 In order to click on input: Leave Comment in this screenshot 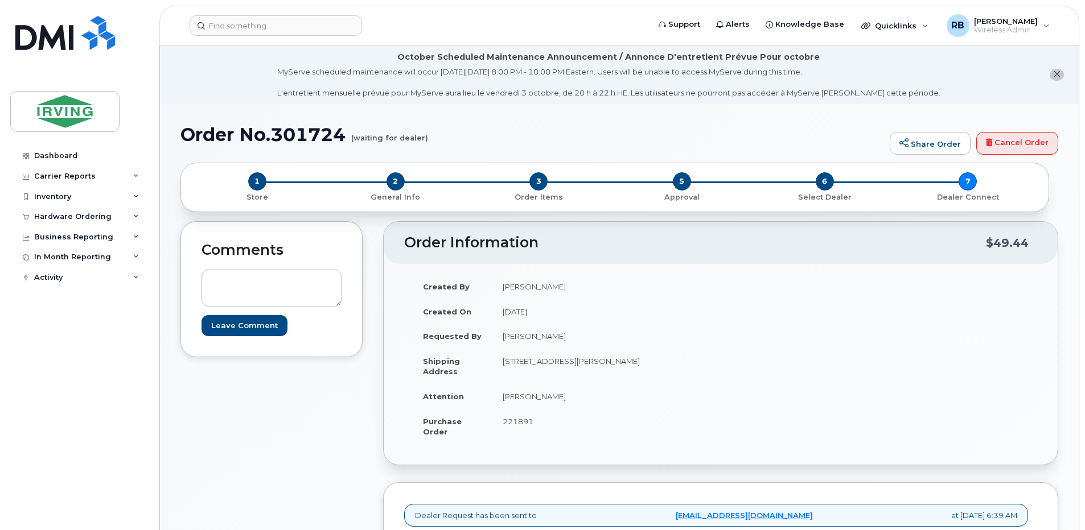, I will do `click(244, 325)`.